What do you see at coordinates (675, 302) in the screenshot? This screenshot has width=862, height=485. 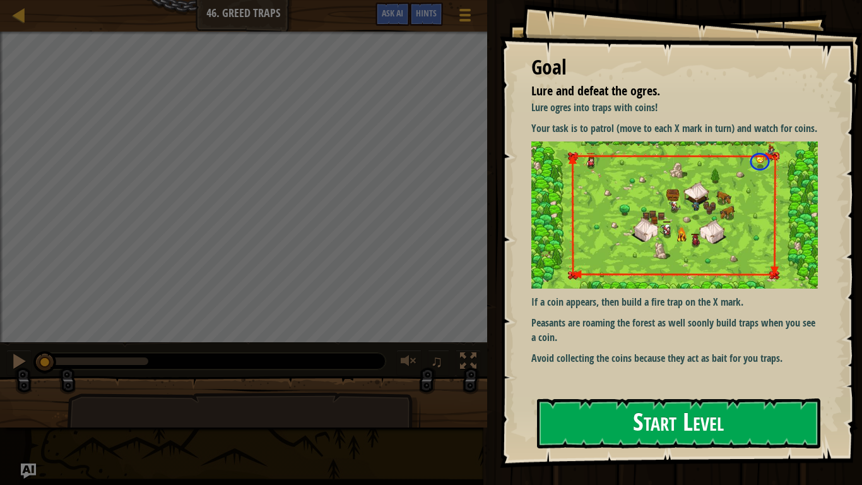 I see `p: If a coin appears, then build a fire trap on the X mark.` at bounding box center [675, 302].